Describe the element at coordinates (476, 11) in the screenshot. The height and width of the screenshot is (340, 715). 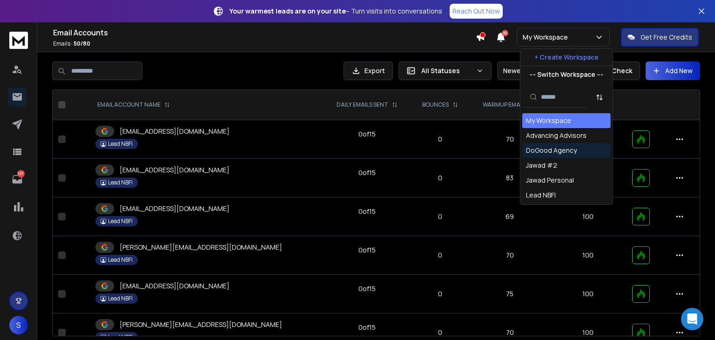
I see `p: Reach Out Now` at that location.